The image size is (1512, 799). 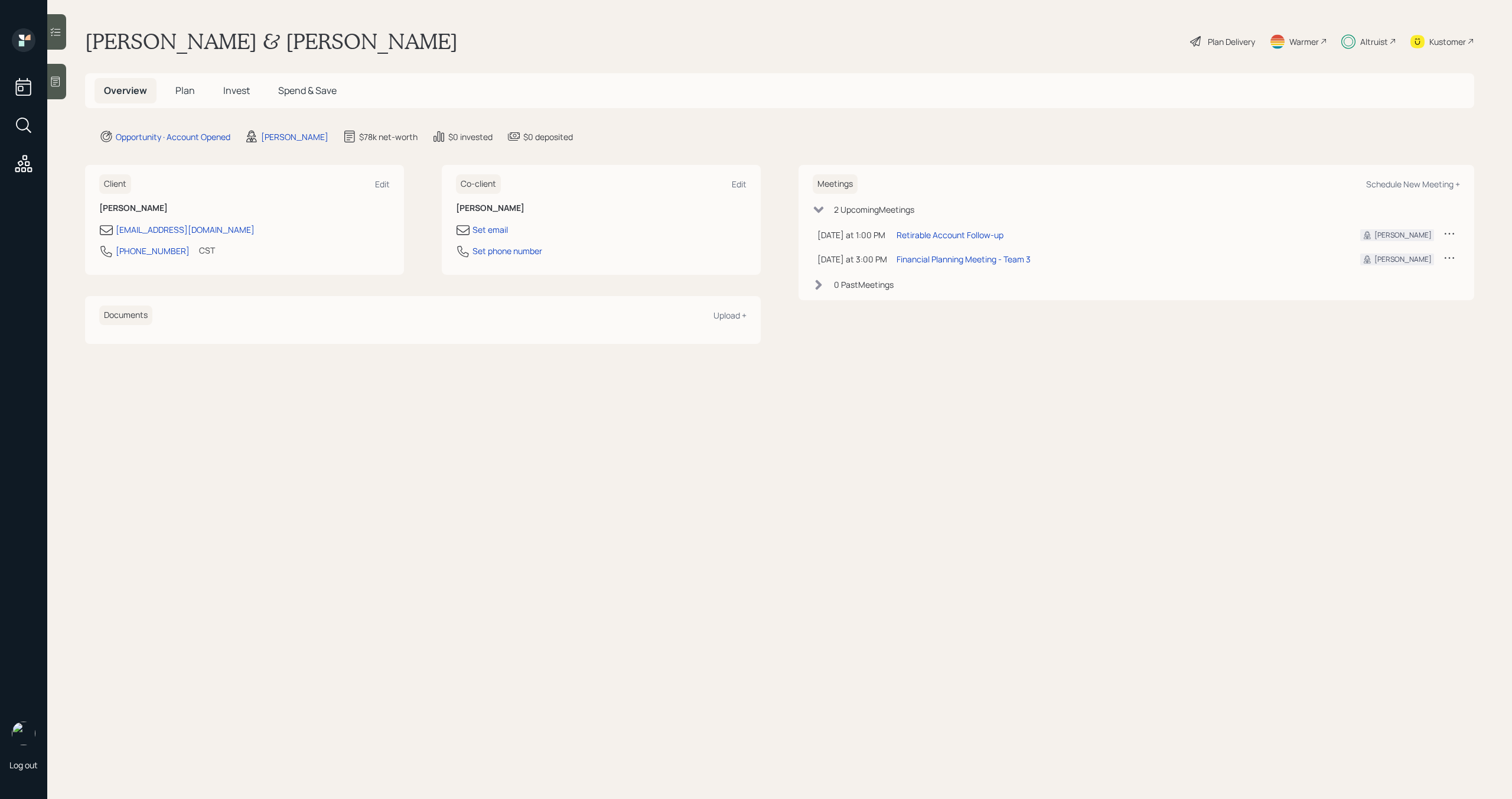 What do you see at coordinates (1374, 41) in the screenshot?
I see `div: Altruist` at bounding box center [1374, 41].